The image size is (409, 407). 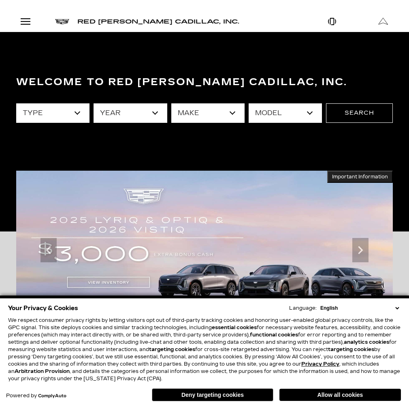 What do you see at coordinates (367, 342) in the screenshot?
I see `strong: analytics cookies` at bounding box center [367, 342].